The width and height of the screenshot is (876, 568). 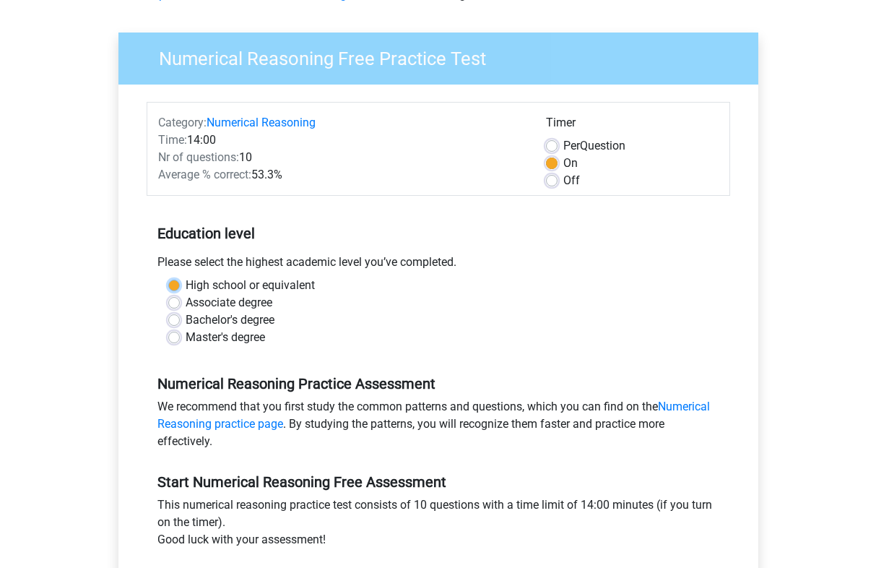 What do you see at coordinates (341, 175) in the screenshot?
I see `div: 53.3%` at bounding box center [341, 175].